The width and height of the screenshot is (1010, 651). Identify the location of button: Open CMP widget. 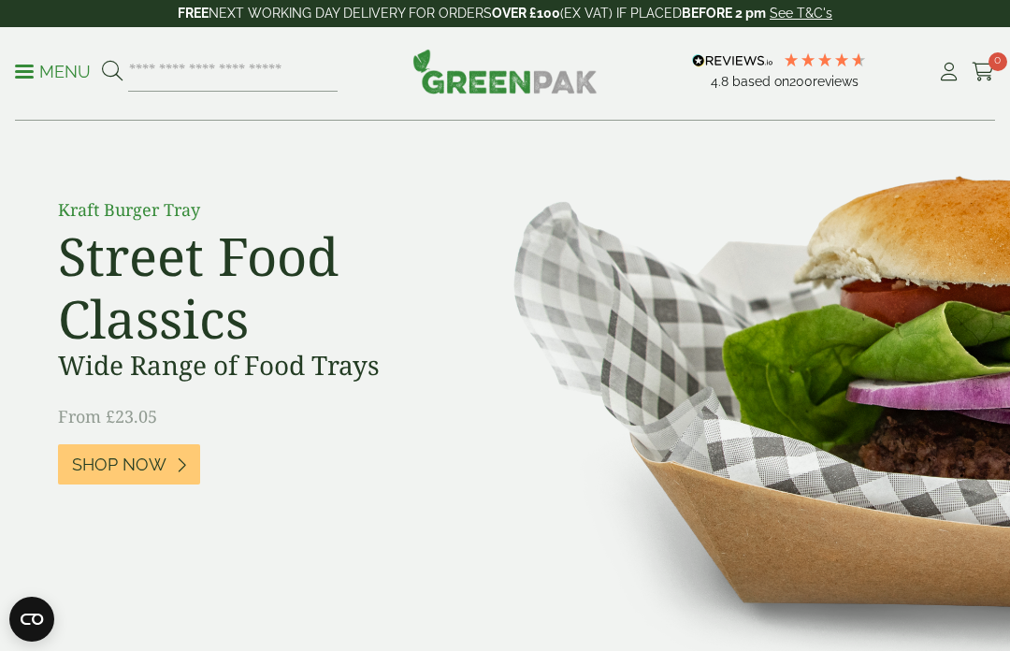
(32, 619).